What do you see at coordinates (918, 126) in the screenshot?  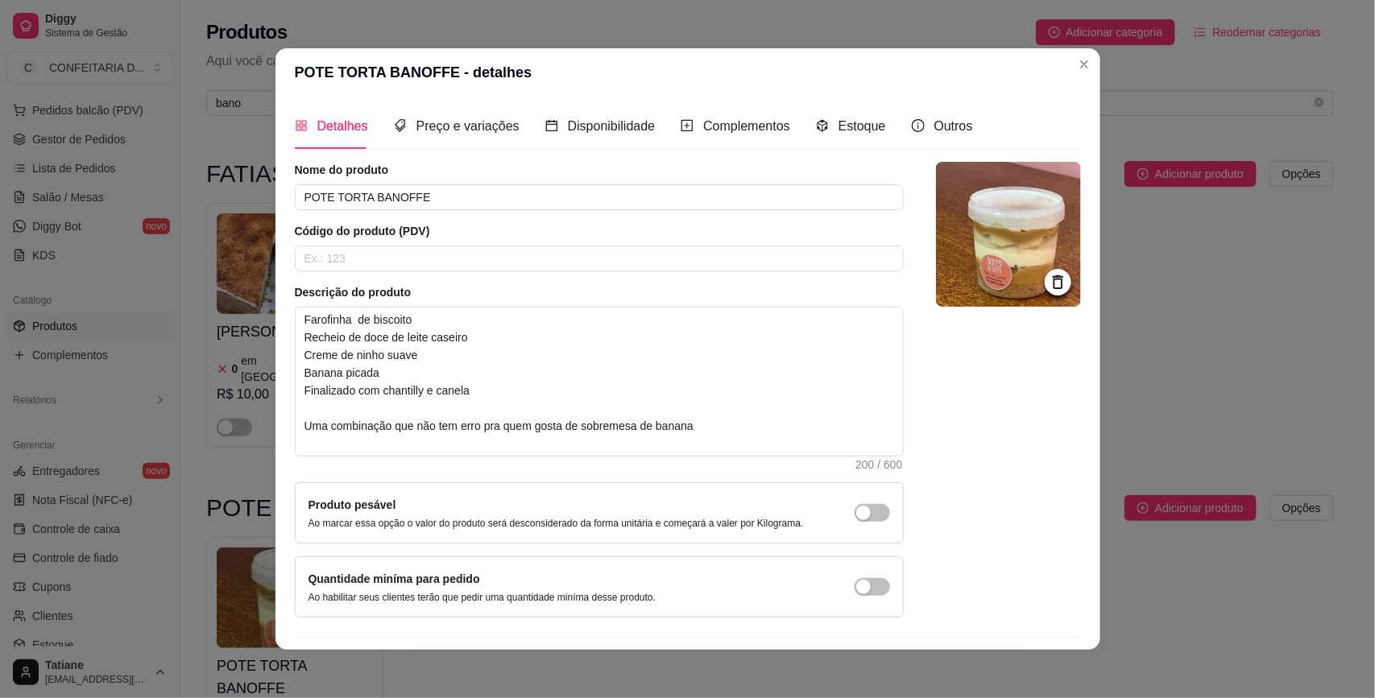 I see `span: info-circle` at bounding box center [918, 126].